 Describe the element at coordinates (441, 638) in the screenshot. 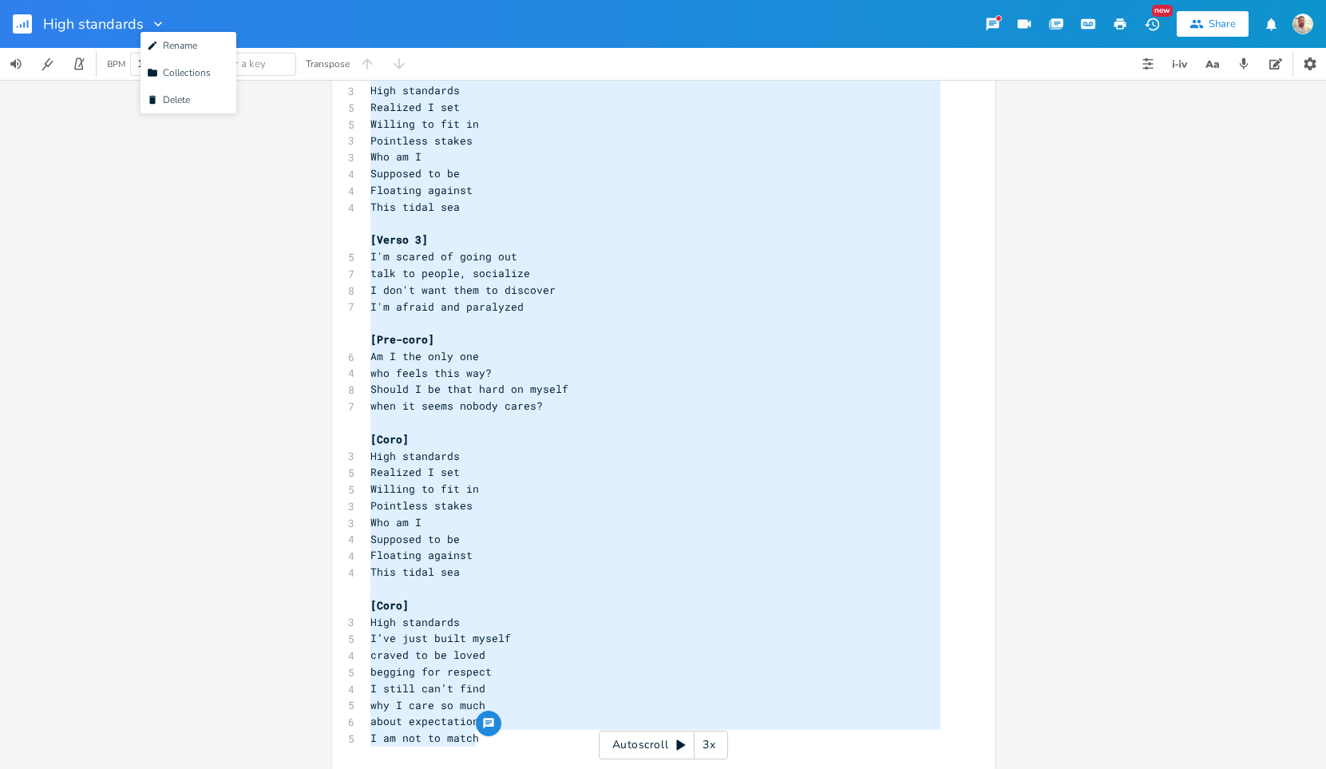

I see `span: I’ve just built myself` at that location.